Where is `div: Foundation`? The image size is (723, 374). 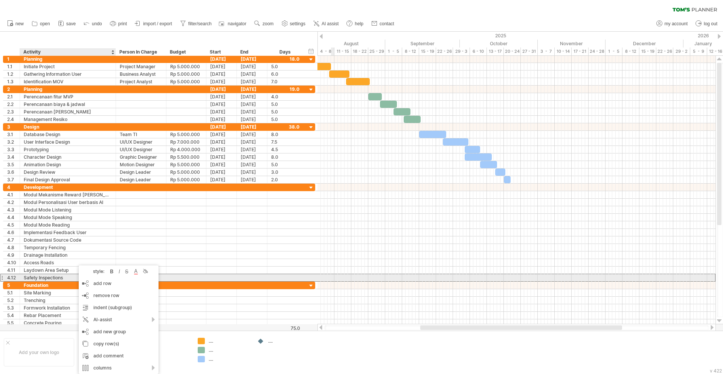 div: Foundation is located at coordinates (68, 285).